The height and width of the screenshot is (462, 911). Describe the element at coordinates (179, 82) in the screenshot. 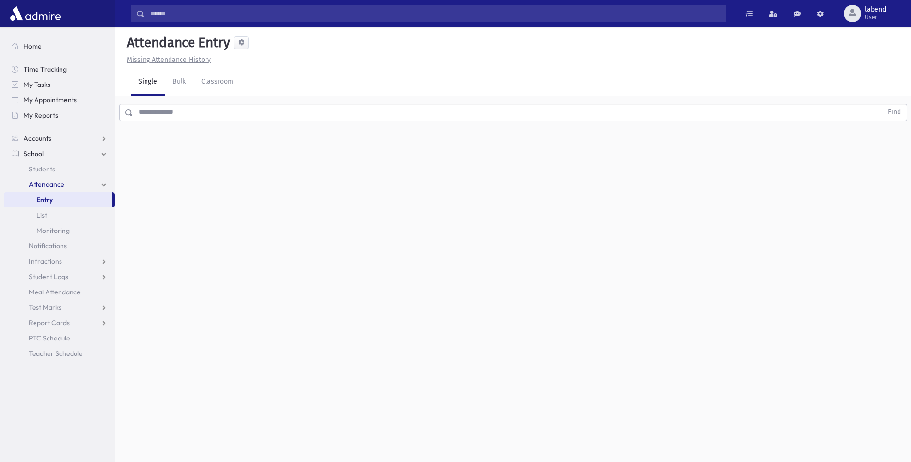

I see `a: Bulk` at that location.